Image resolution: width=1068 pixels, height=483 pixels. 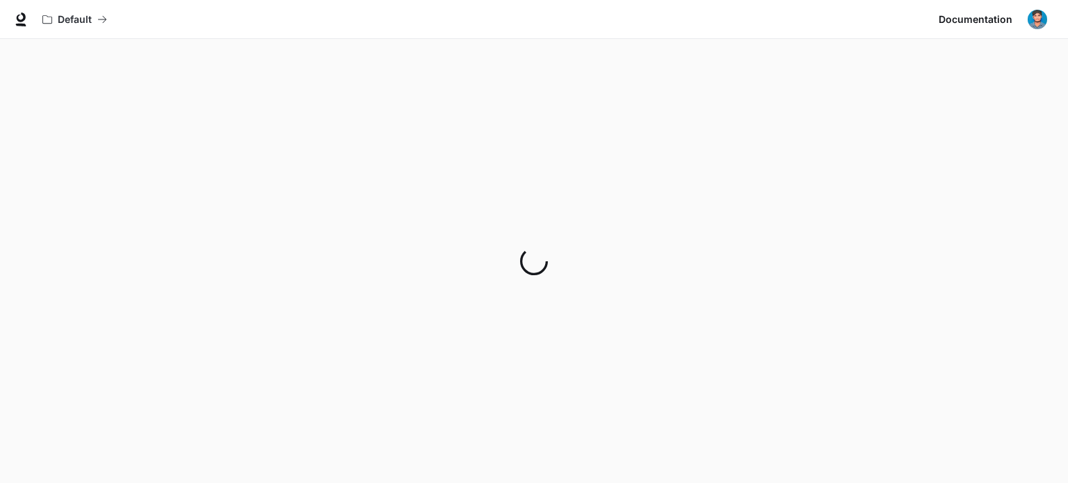 What do you see at coordinates (975, 19) in the screenshot?
I see `a: Documentation` at bounding box center [975, 19].